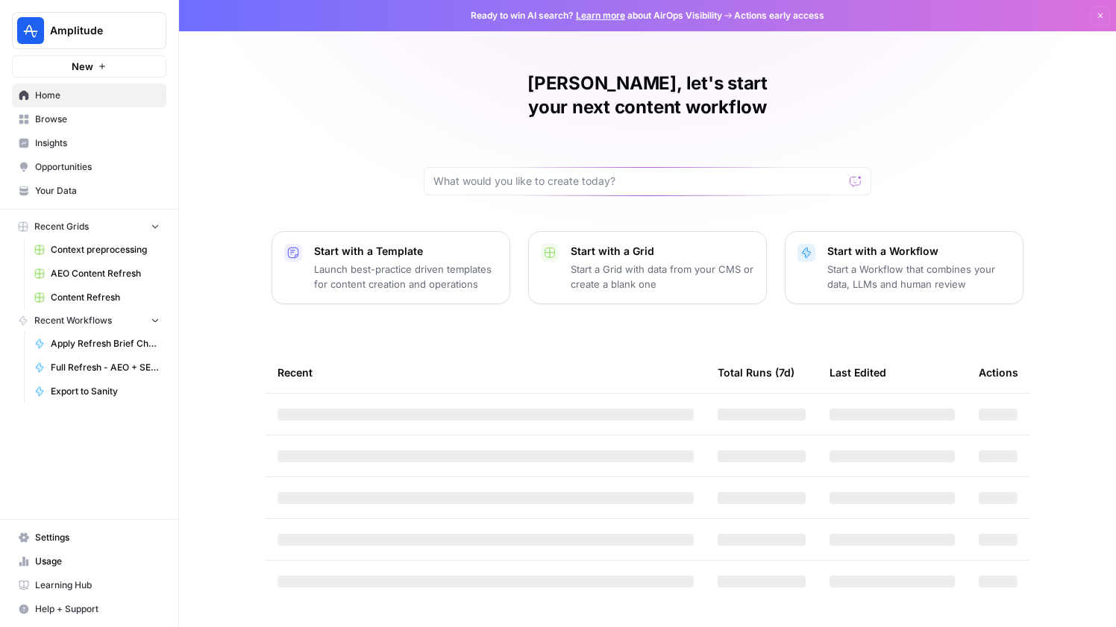  Describe the element at coordinates (97, 250) in the screenshot. I see `a: Context preprocessing` at that location.